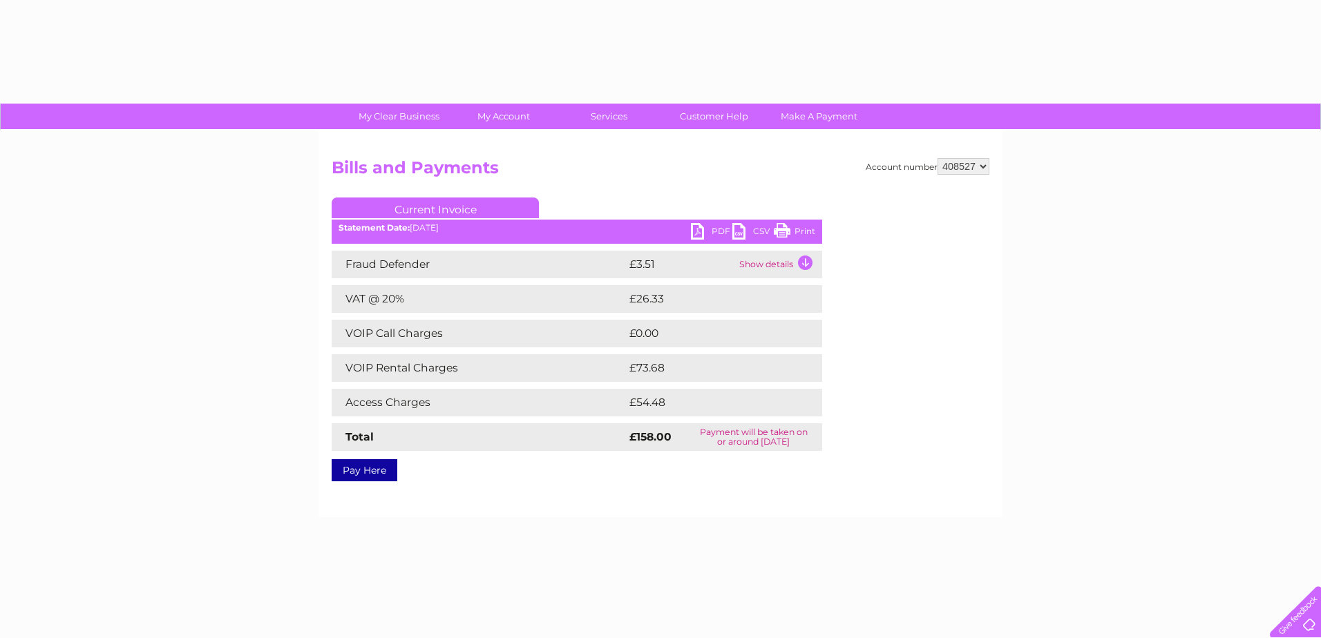  What do you see at coordinates (819, 116) in the screenshot?
I see `a: Make A Payment` at bounding box center [819, 116].